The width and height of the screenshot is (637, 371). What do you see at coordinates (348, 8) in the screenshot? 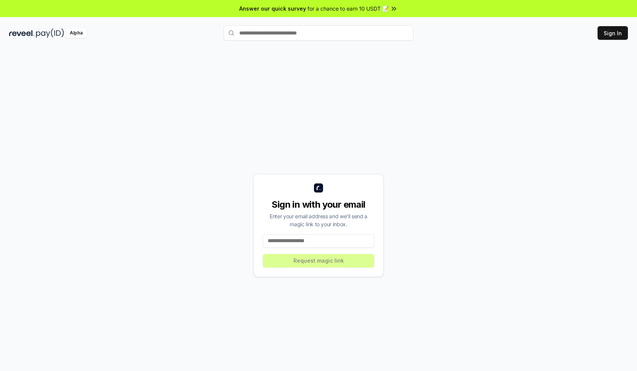
I see `span: for a chance to earn 10 USDT 📝` at bounding box center [348, 8].